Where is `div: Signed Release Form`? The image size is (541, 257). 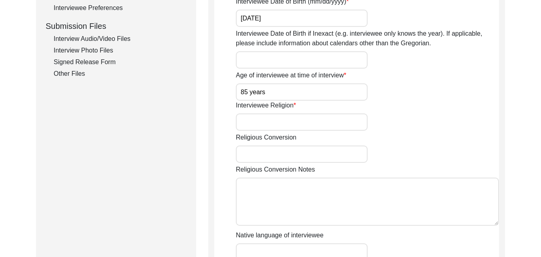 div: Signed Release Form is located at coordinates (120, 62).